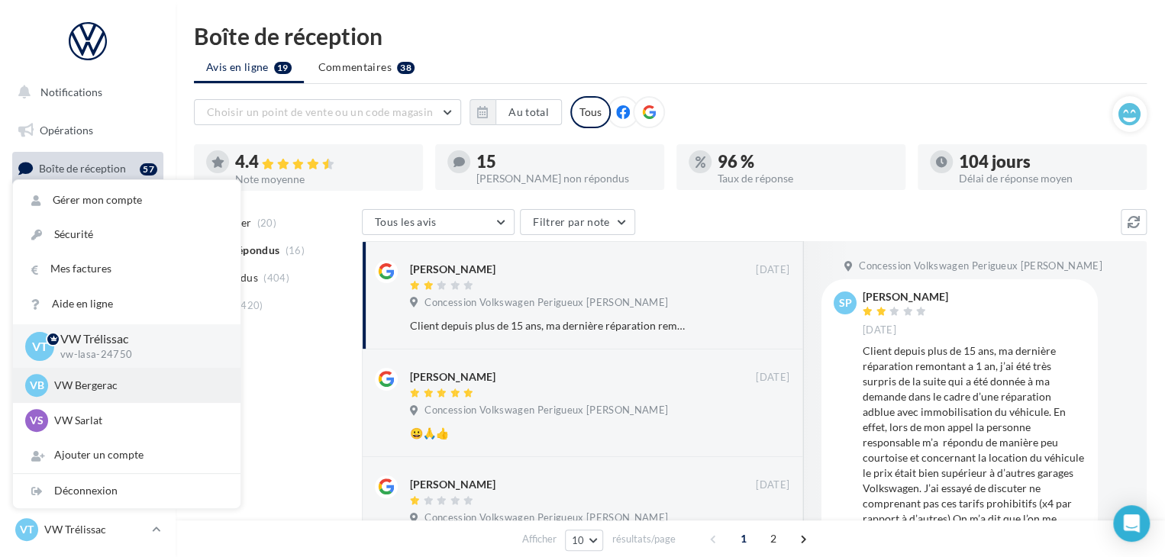 The width and height of the screenshot is (1165, 557). What do you see at coordinates (148, 169) in the screenshot?
I see `div: 57` at bounding box center [148, 169].